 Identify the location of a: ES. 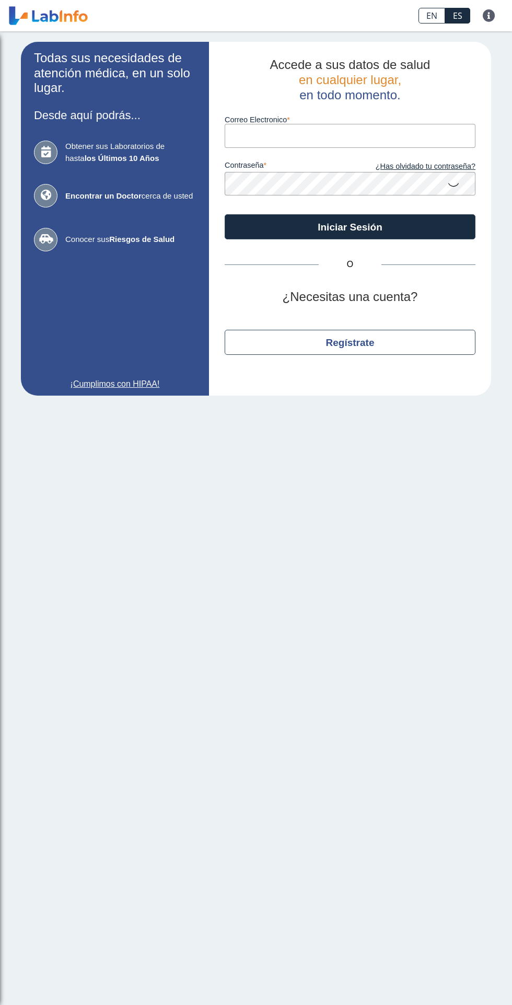
(458, 16).